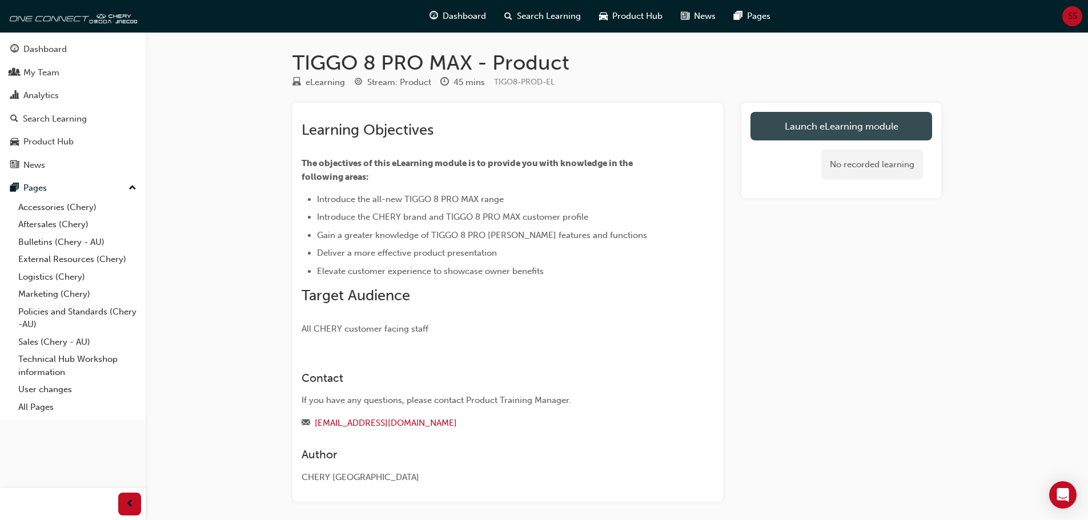 This screenshot has height=520, width=1088. Describe the element at coordinates (468, 170) in the screenshot. I see `span: The objectives of this eLearning module is to provide you with knowledge in the following areas:` at that location.